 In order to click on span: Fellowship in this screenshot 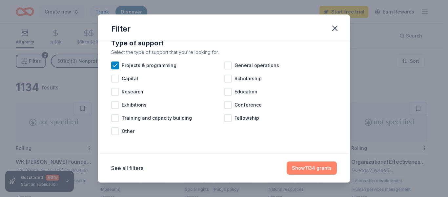, I will do `click(247, 118)`.